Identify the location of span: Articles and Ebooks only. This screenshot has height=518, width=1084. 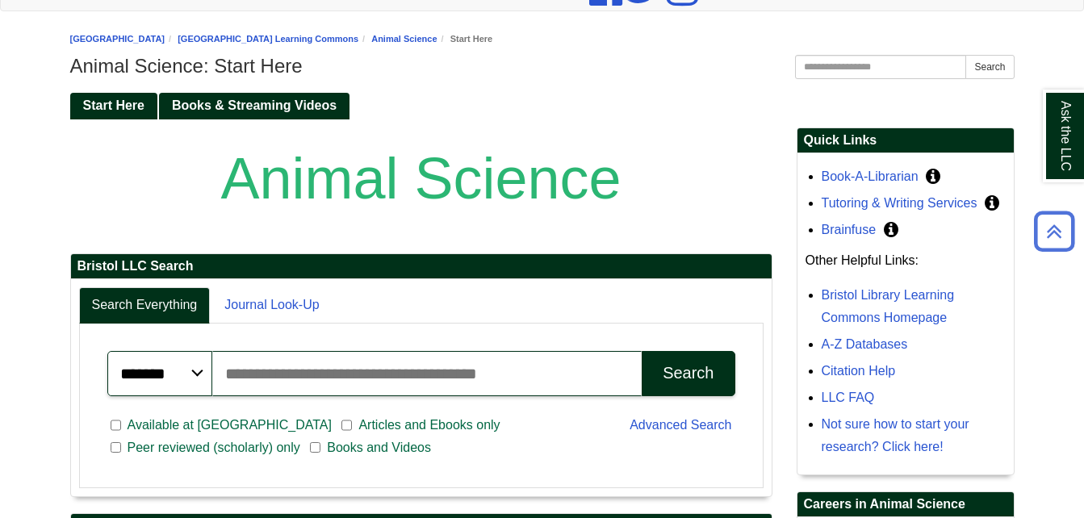
(429, 426).